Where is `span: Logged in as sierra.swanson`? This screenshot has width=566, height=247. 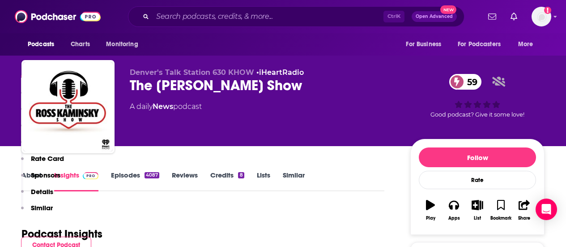 span: Logged in as sierra.swanson is located at coordinates (541, 17).